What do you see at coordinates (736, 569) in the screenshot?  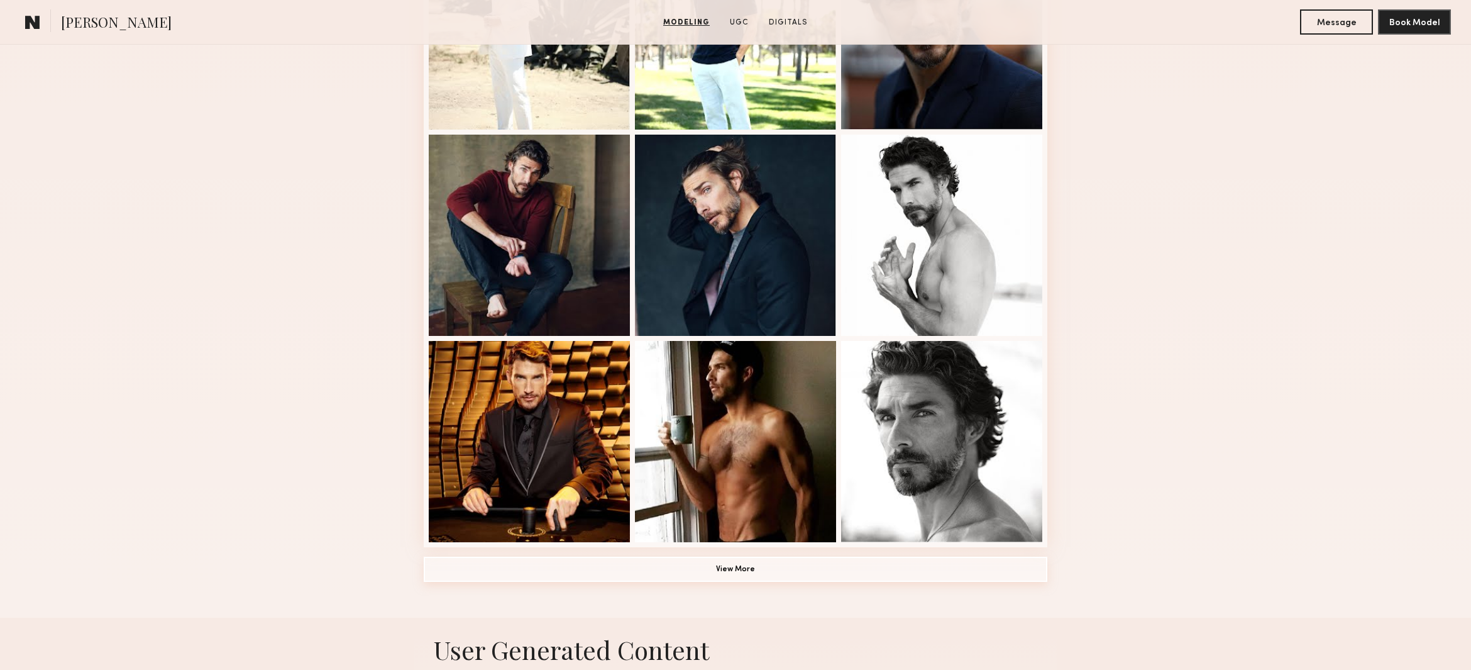 I see `button: View More` at bounding box center [736, 569].